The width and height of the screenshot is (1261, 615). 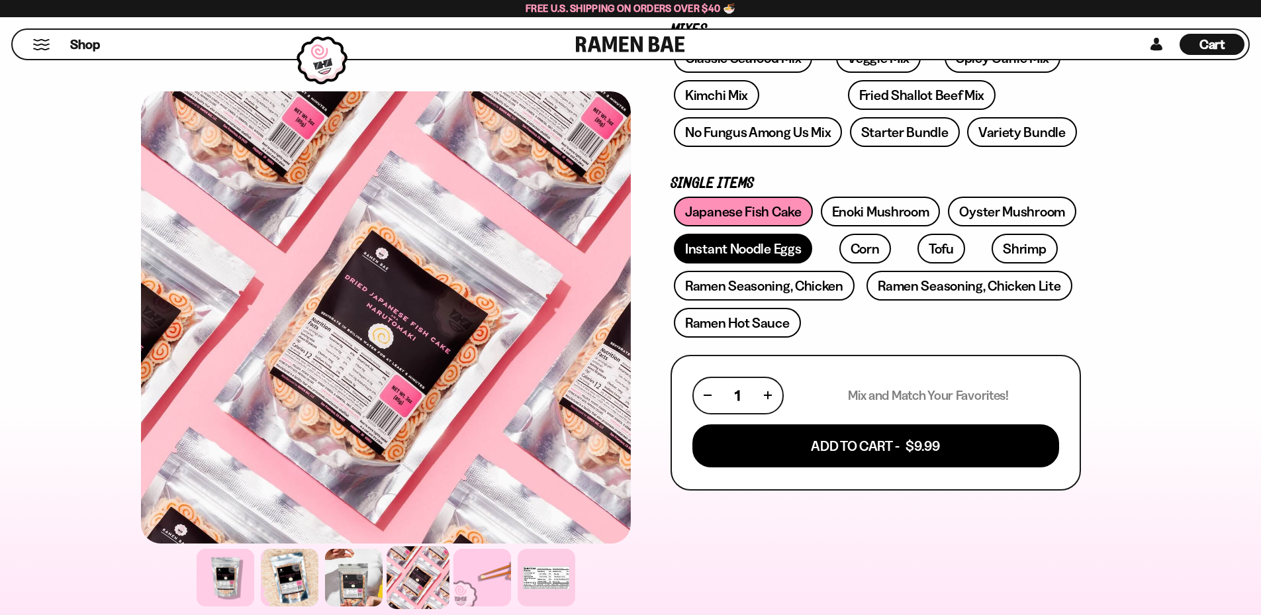 I want to click on a: Shrimp, so click(x=1024, y=248).